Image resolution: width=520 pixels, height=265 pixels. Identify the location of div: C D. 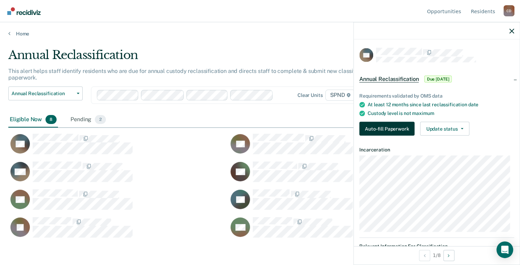
(509, 11).